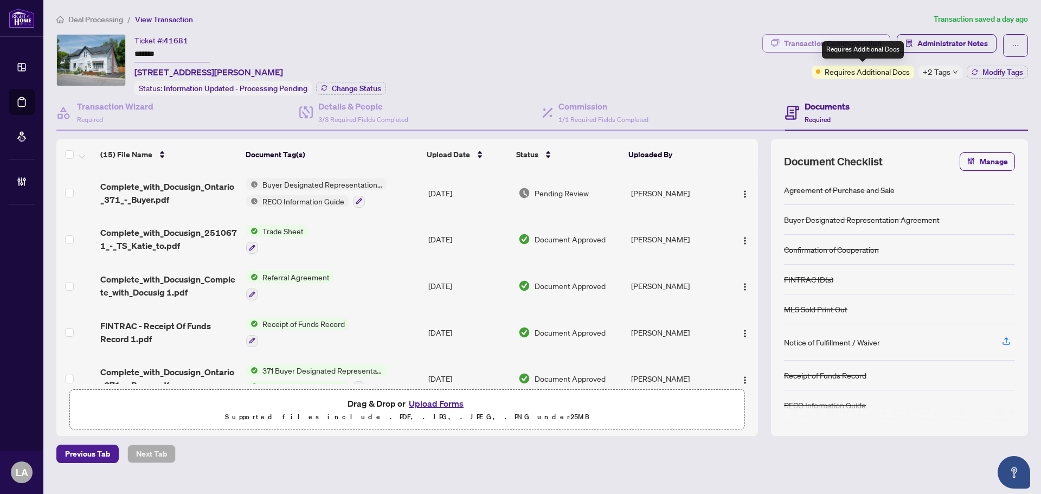 This screenshot has height=494, width=1041. What do you see at coordinates (467, 155) in the screenshot?
I see `th: Upload Date` at bounding box center [467, 155].